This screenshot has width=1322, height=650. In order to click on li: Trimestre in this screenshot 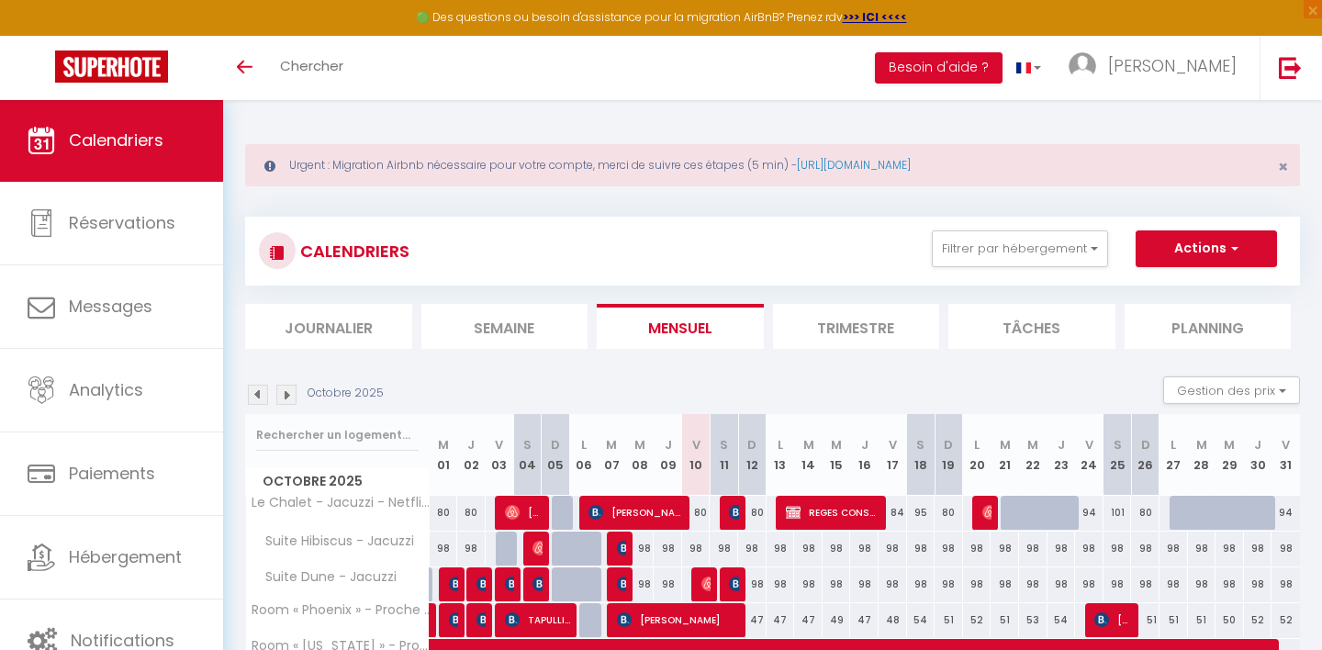, I will do `click(856, 326)`.